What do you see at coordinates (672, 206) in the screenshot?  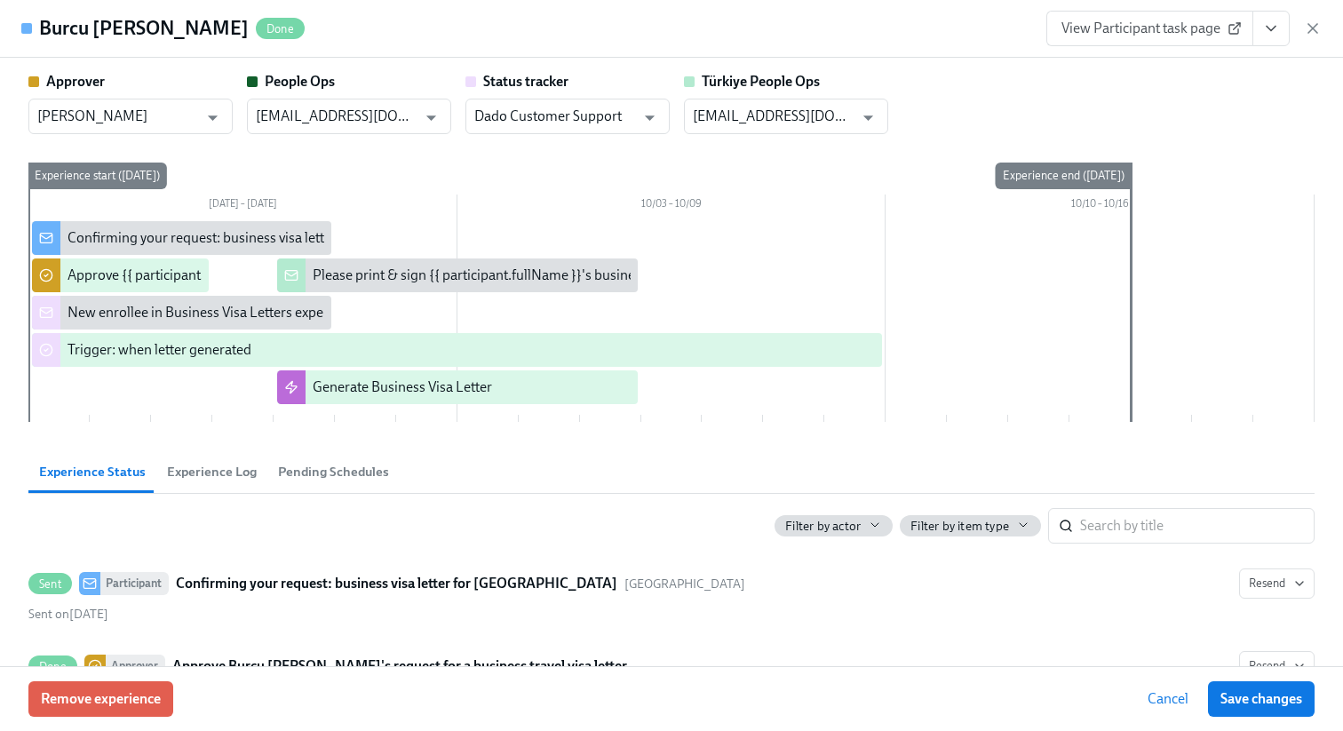 I see `div: 10/03 – 10/09` at bounding box center [672, 206].